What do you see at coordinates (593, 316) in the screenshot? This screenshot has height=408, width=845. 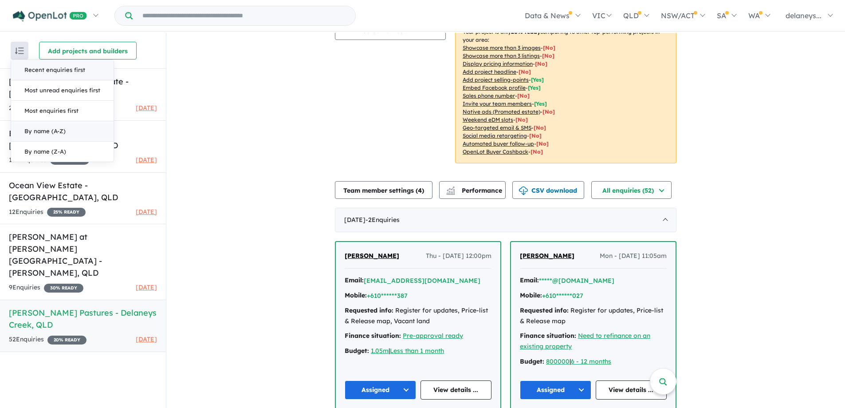 I see `div: Register for updates, Price-list & Release map` at bounding box center [593, 316].